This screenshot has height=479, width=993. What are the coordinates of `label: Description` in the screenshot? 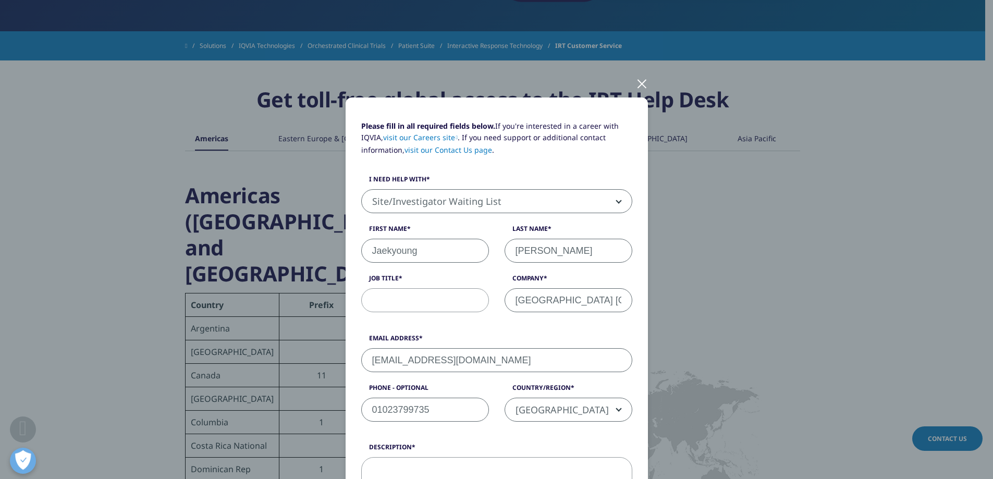 It's located at (497, 450).